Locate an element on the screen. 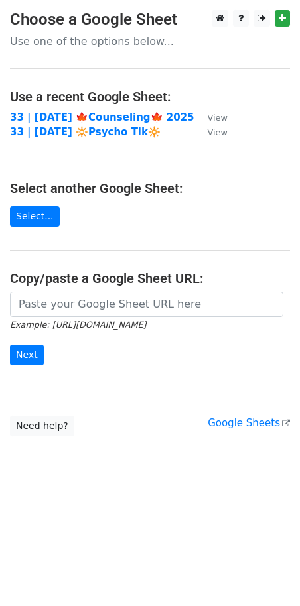 The height and width of the screenshot is (606, 300). h3: Choose a Google Sheet is located at coordinates (150, 19).